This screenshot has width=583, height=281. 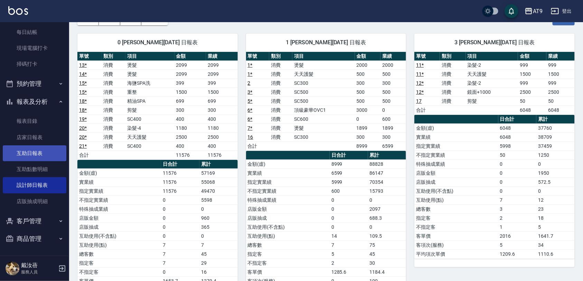 I want to click on td: 1899, so click(x=393, y=128).